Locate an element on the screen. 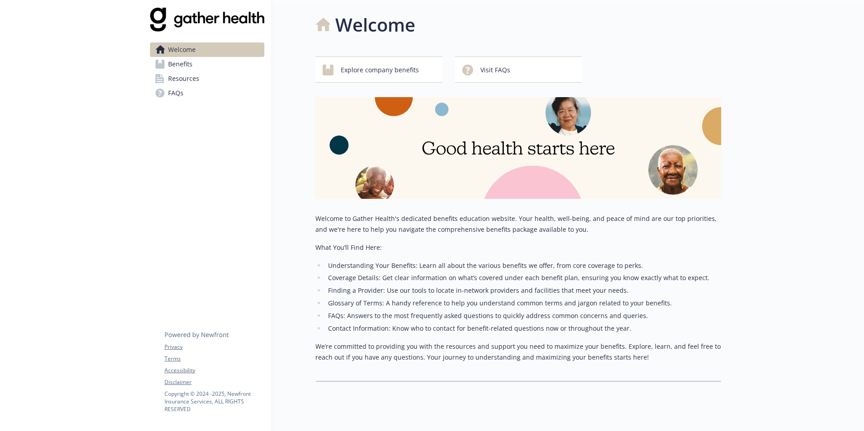 Image resolution: width=864 pixels, height=431 pixels. span: Benefits is located at coordinates (180, 64).